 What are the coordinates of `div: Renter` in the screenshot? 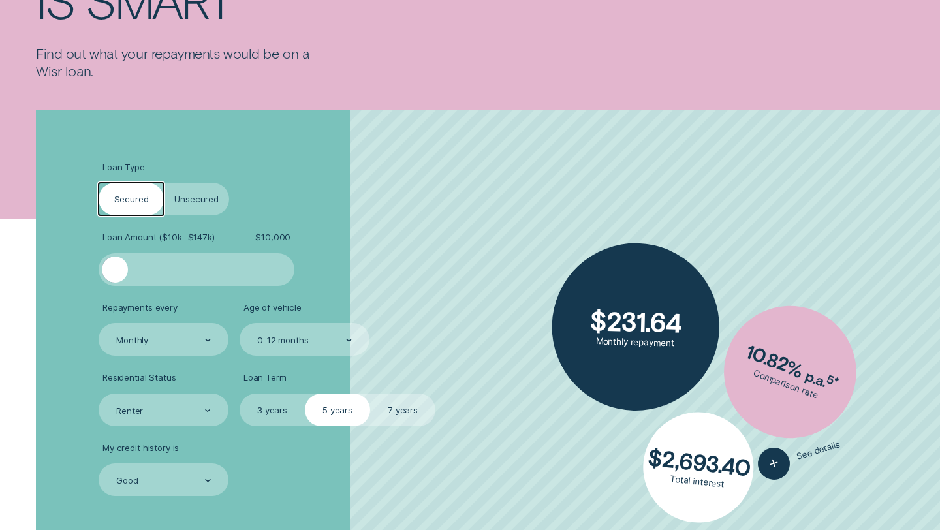 It's located at (129, 411).